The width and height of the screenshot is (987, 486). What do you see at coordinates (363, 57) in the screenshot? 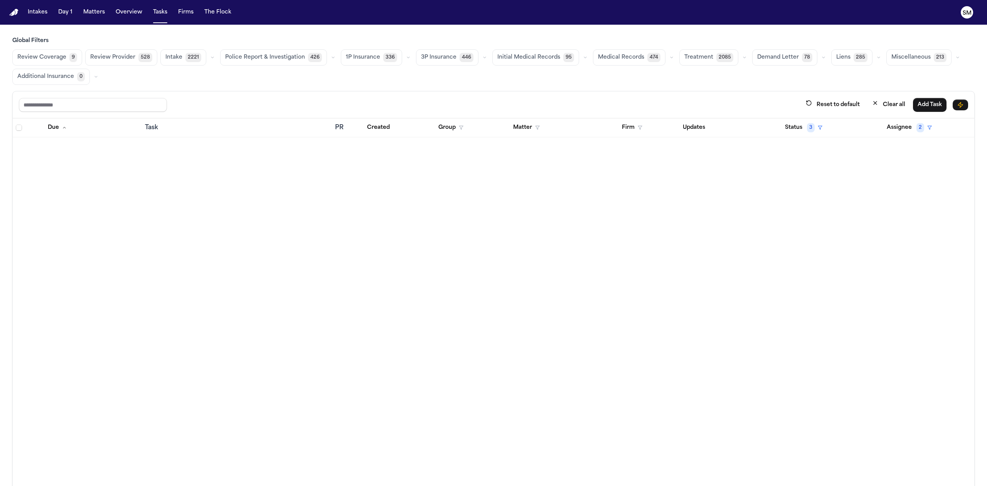
I see `span: 1P Insurance` at bounding box center [363, 57].